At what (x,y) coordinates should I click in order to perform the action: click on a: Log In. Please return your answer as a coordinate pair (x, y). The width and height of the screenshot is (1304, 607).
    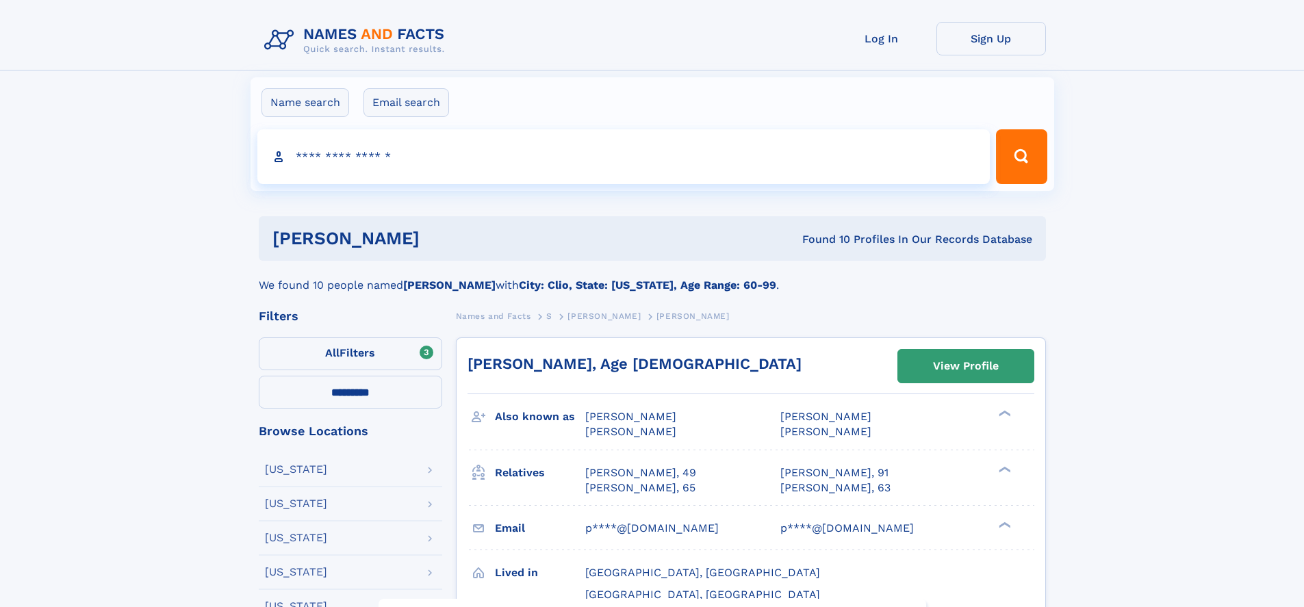
    Looking at the image, I should click on (882, 38).